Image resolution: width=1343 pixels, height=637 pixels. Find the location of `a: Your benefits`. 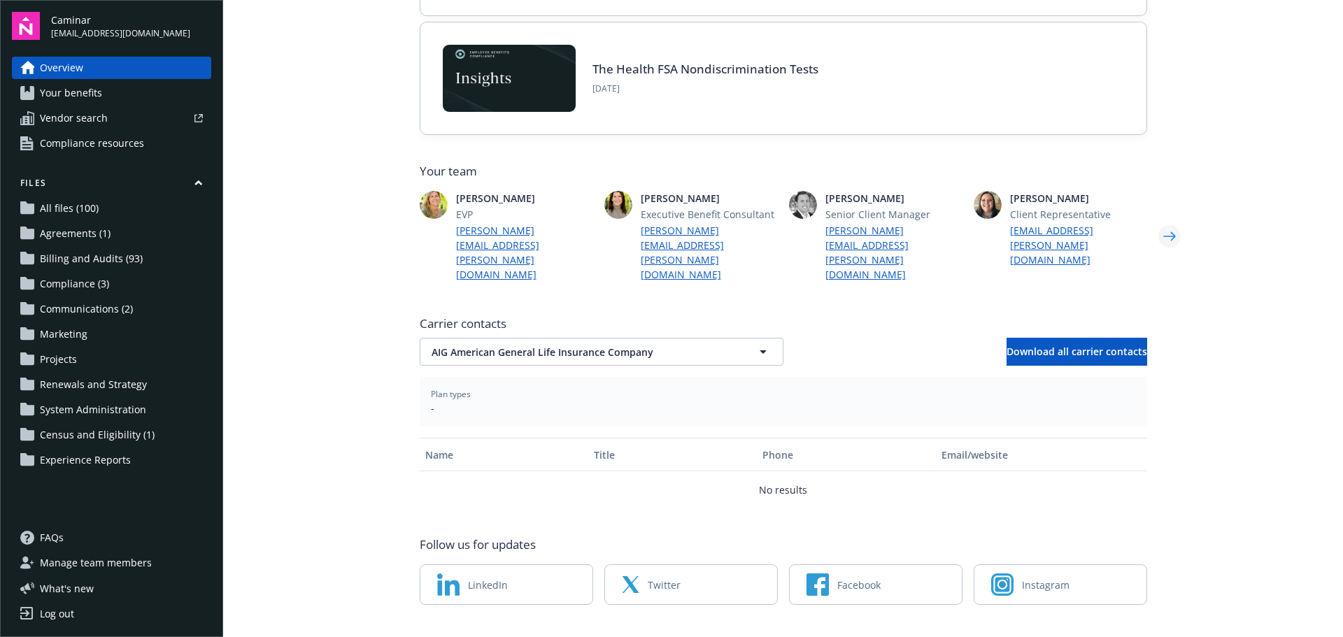

a: Your benefits is located at coordinates (111, 93).